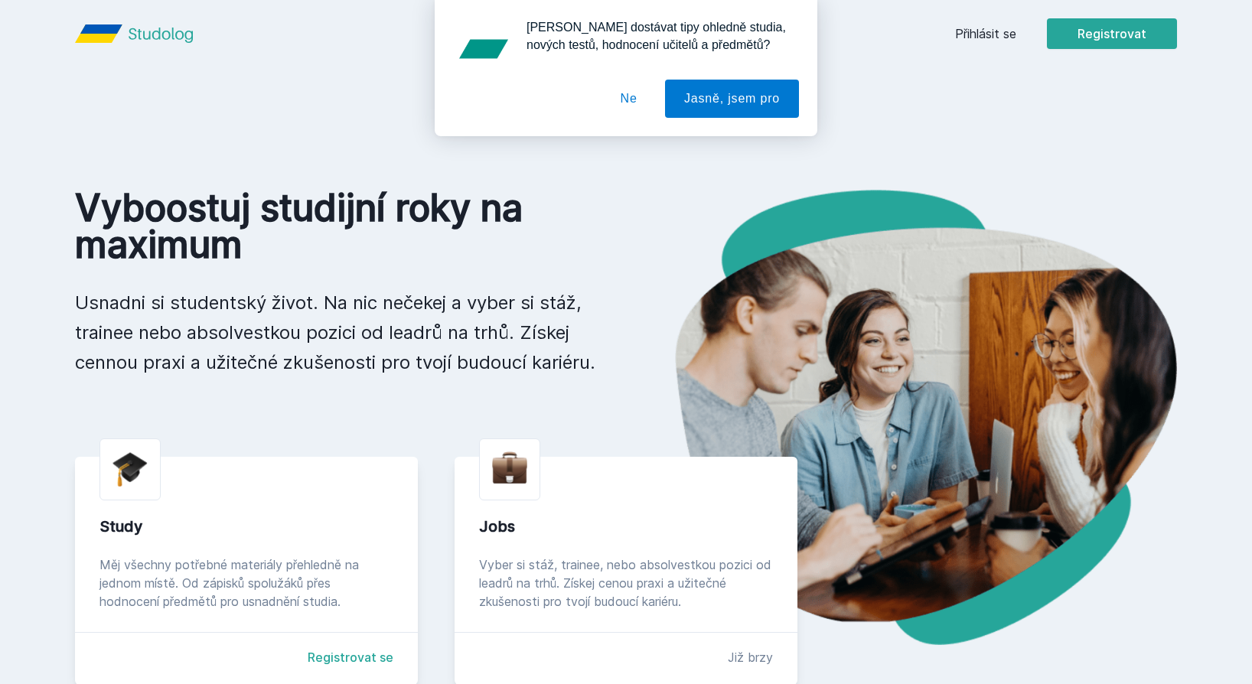 The height and width of the screenshot is (684, 1252). I want to click on div: Study, so click(246, 526).